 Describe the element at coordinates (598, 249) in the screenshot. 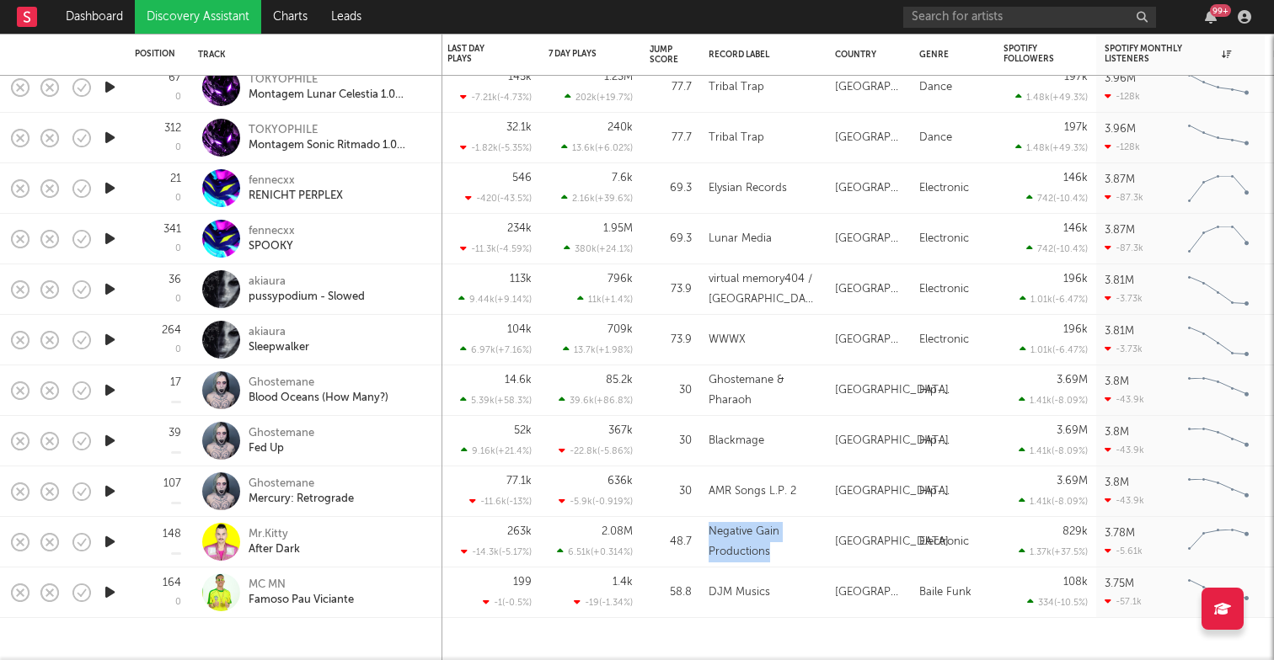

I see `div: 380k ( +24.1 % )` at that location.